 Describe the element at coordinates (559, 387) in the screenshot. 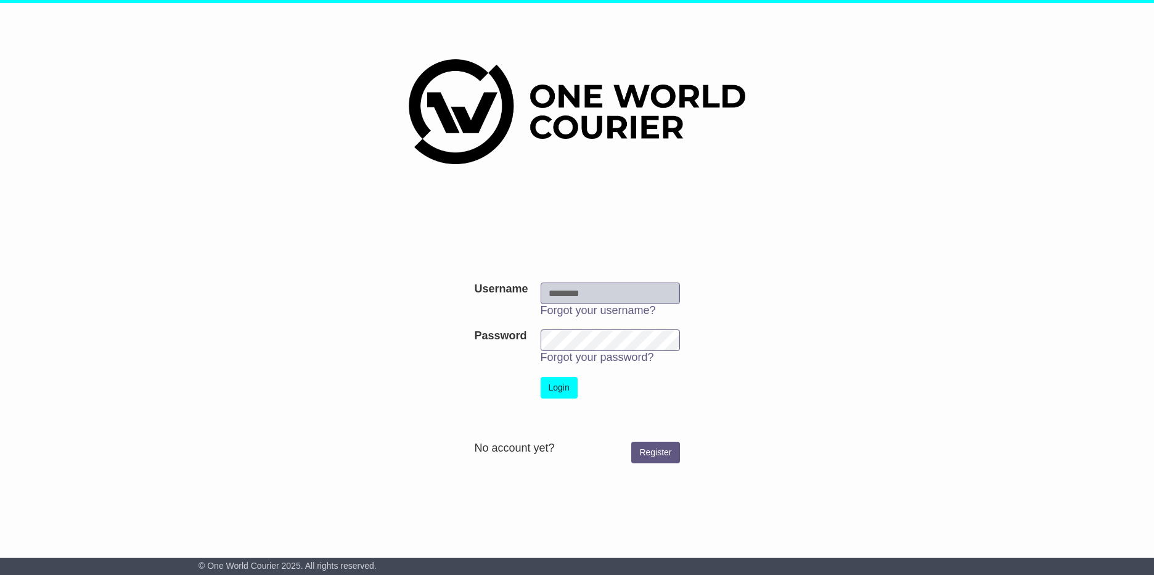

I see `button: Login` at that location.